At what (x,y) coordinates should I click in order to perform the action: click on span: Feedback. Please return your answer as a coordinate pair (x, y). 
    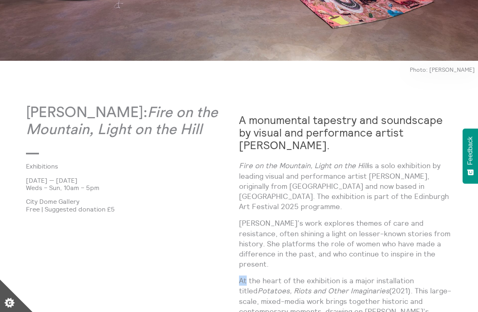
    Looking at the image, I should click on (470, 151).